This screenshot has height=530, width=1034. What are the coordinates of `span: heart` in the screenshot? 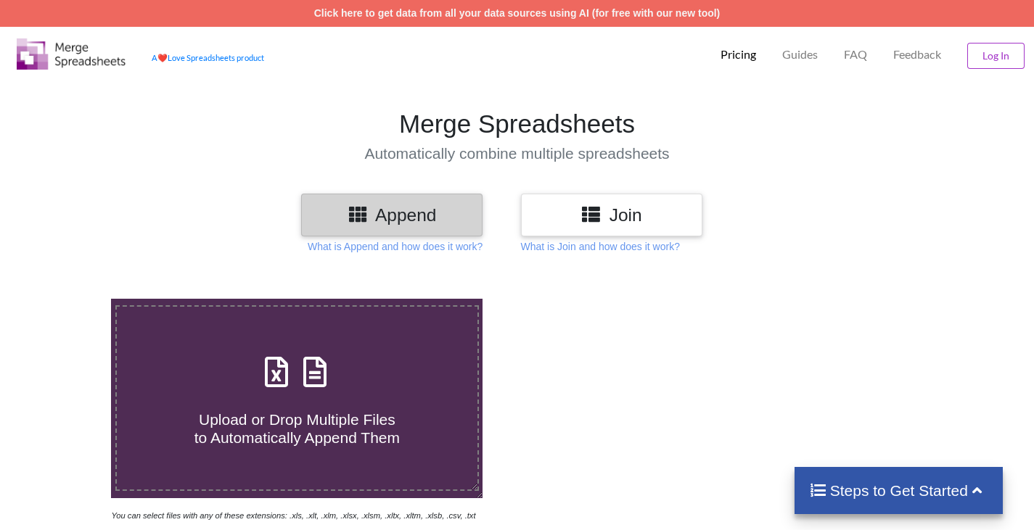 It's located at (163, 57).